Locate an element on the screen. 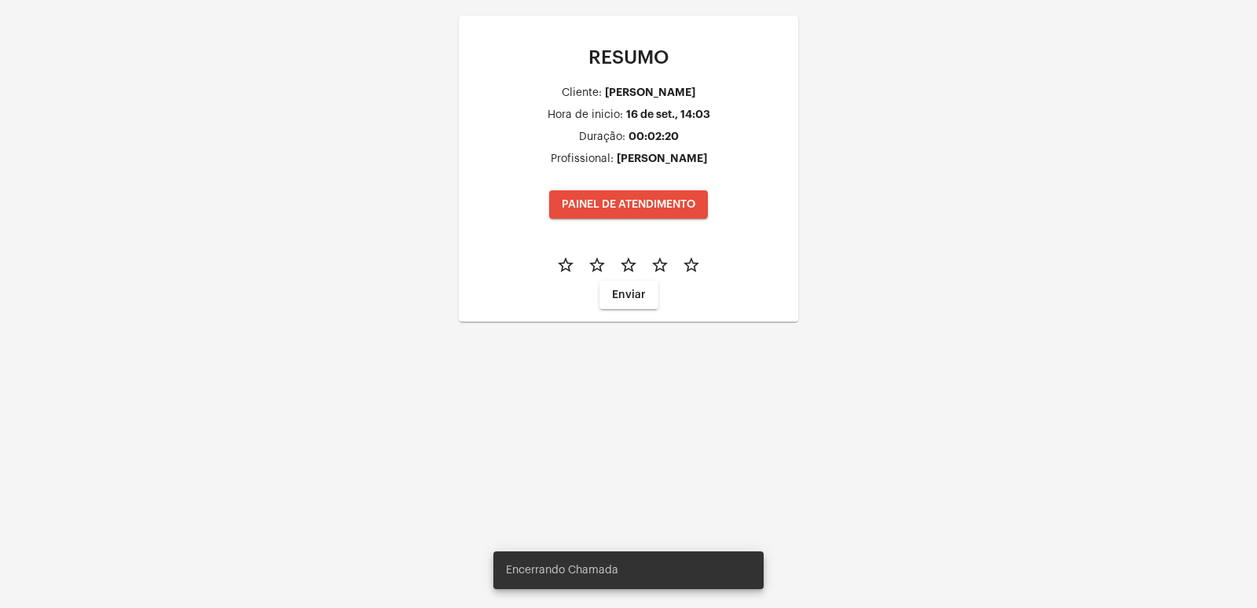 This screenshot has width=1257, height=608. div: Duração: is located at coordinates (602, 137).